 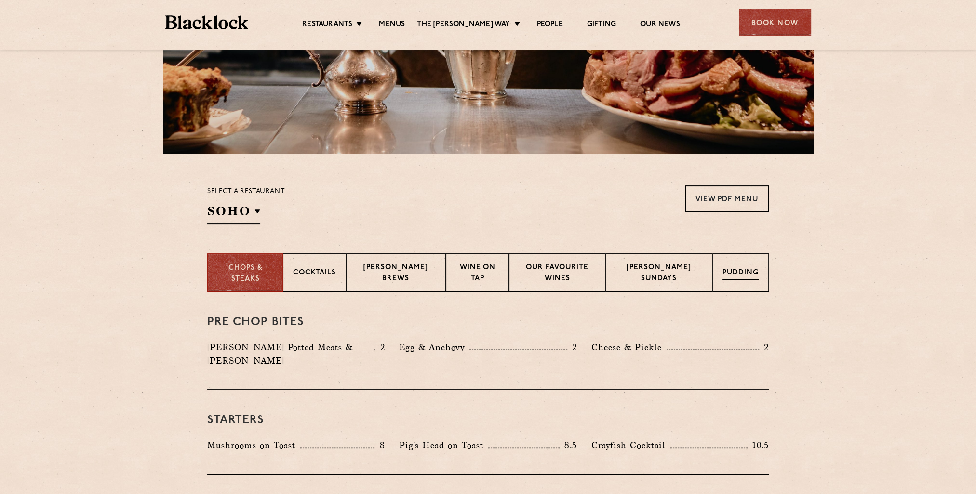 What do you see at coordinates (379, 446) in the screenshot?
I see `p: 8` at bounding box center [379, 446].